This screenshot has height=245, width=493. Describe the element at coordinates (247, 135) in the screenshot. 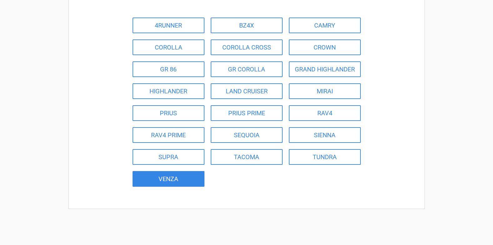

I see `a: SEQUOIA` at that location.